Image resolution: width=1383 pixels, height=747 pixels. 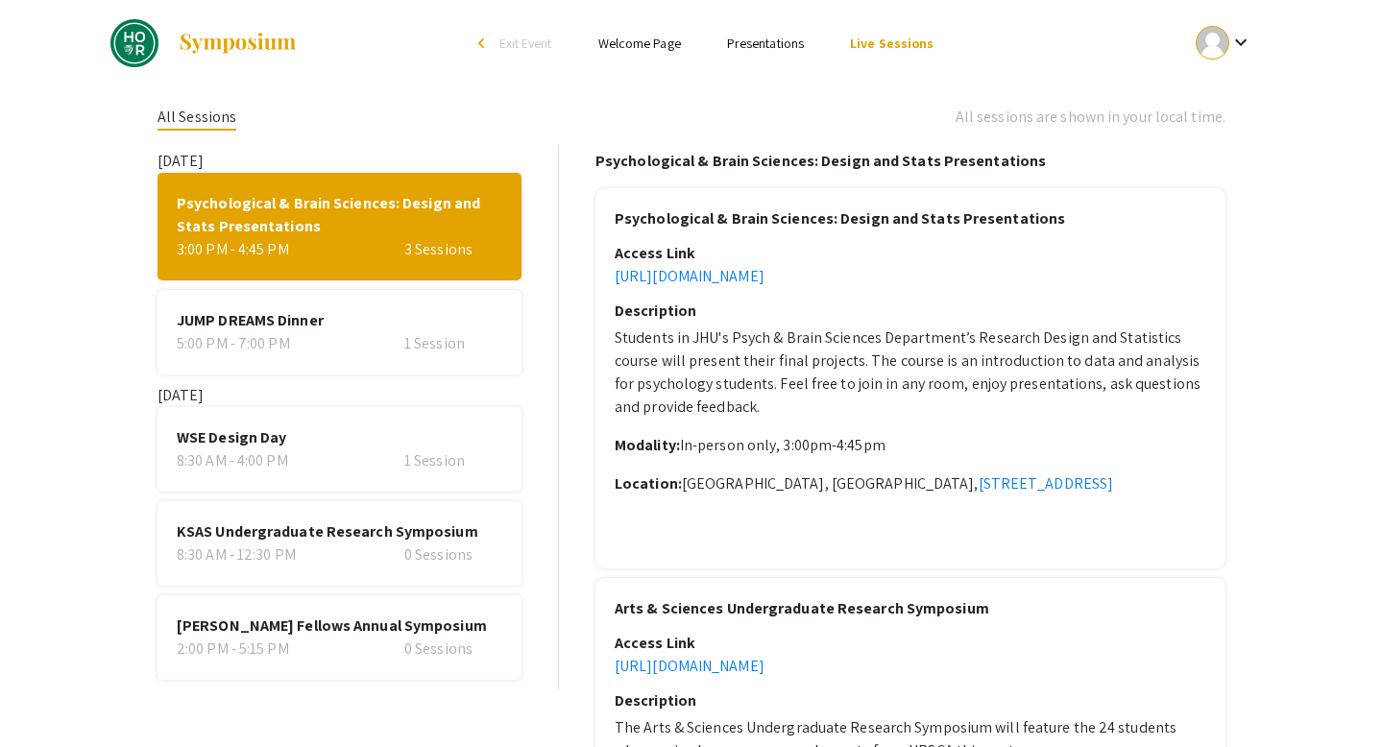 What do you see at coordinates (255, 649) in the screenshot?
I see `div: 2:00 PM - 5:15 PM` at bounding box center [255, 649].